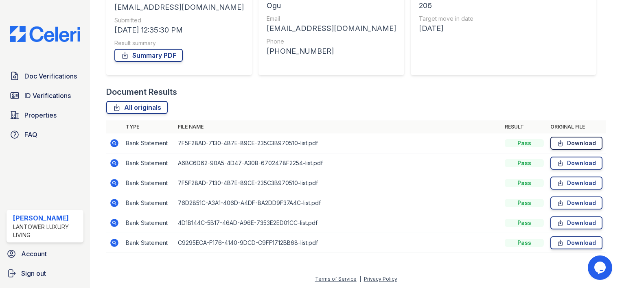  What do you see at coordinates (45, 76) in the screenshot?
I see `a: Doc Verifications` at bounding box center [45, 76].